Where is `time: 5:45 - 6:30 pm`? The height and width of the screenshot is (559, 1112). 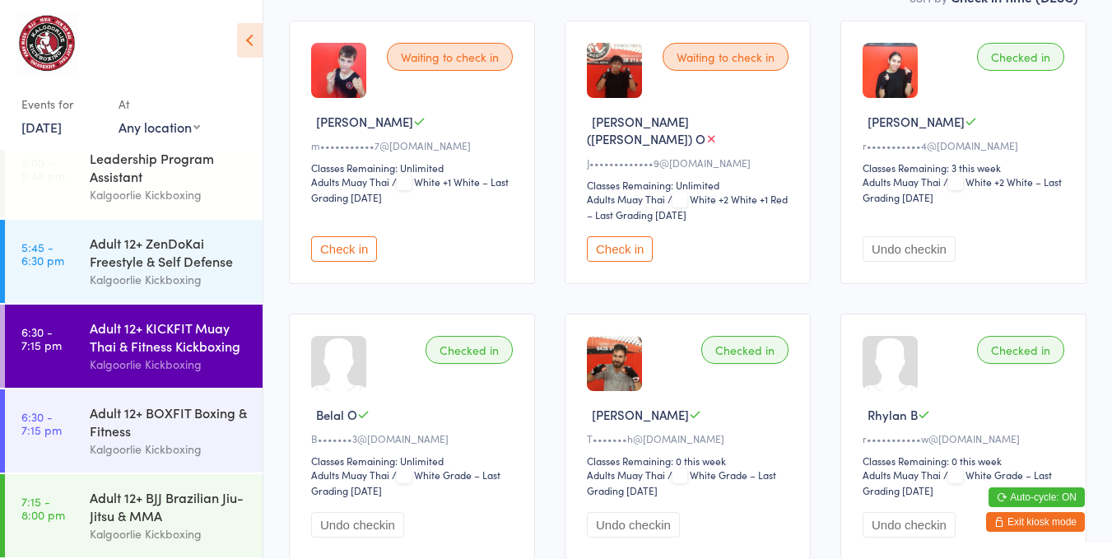 time: 5:45 - 6:30 pm is located at coordinates (43, 253).